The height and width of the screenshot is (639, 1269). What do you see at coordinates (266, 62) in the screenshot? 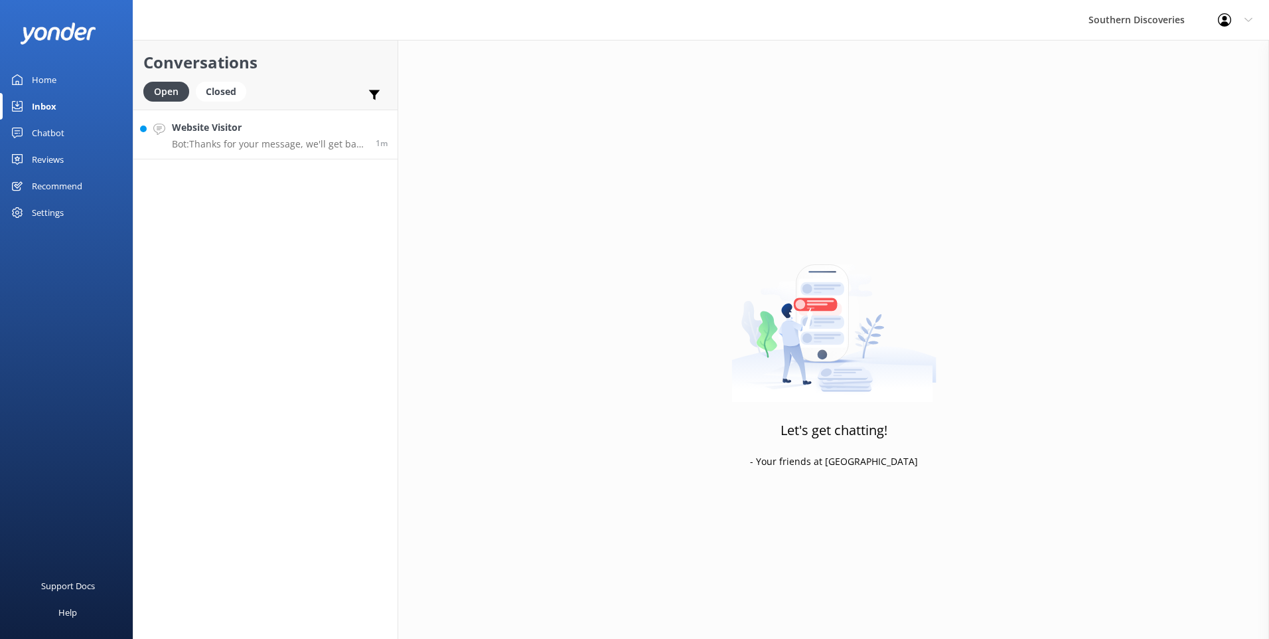
I see `h2: Conversations` at bounding box center [266, 62].